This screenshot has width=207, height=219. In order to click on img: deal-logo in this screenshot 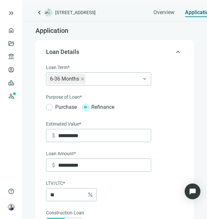, I will do `click(49, 12)`.